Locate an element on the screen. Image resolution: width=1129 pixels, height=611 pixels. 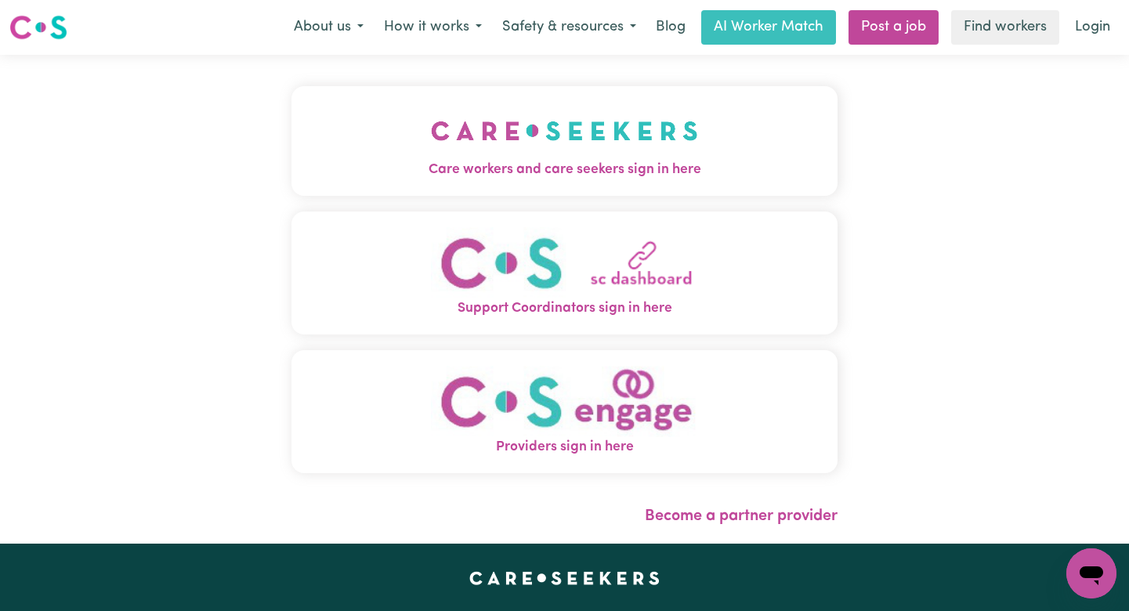
a: Find workers is located at coordinates (1005, 27).